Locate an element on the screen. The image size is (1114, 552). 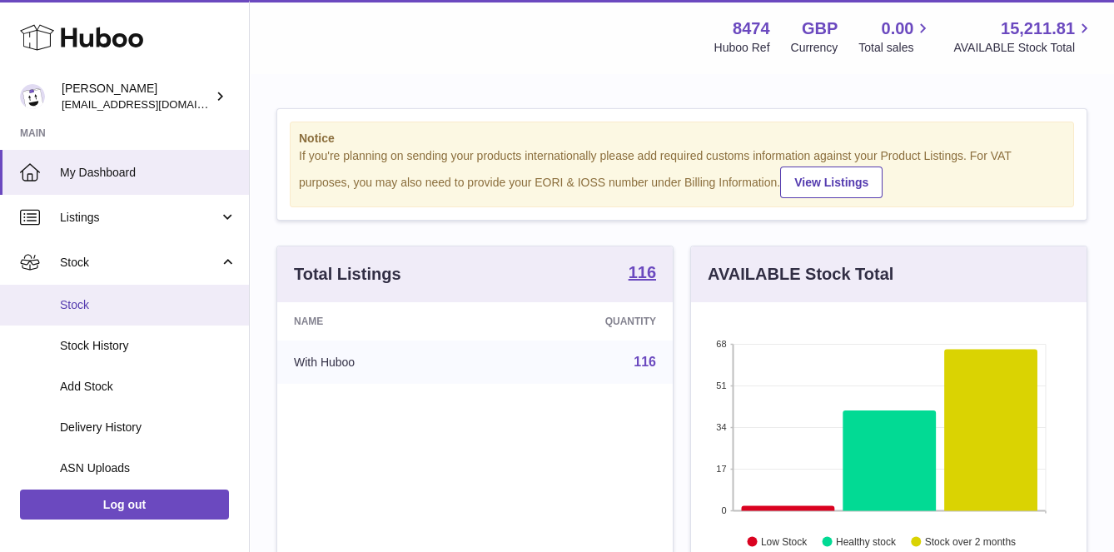
td: With Huboo is located at coordinates (381, 362).